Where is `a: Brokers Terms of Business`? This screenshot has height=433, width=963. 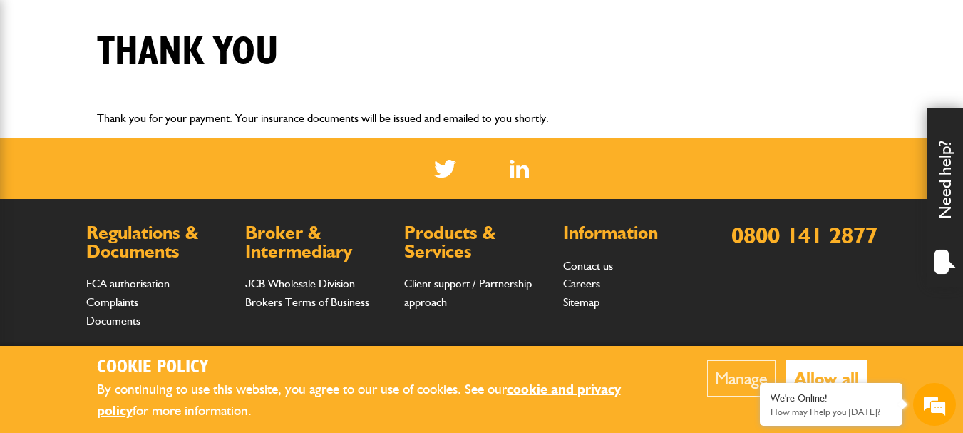 a: Brokers Terms of Business is located at coordinates (307, 302).